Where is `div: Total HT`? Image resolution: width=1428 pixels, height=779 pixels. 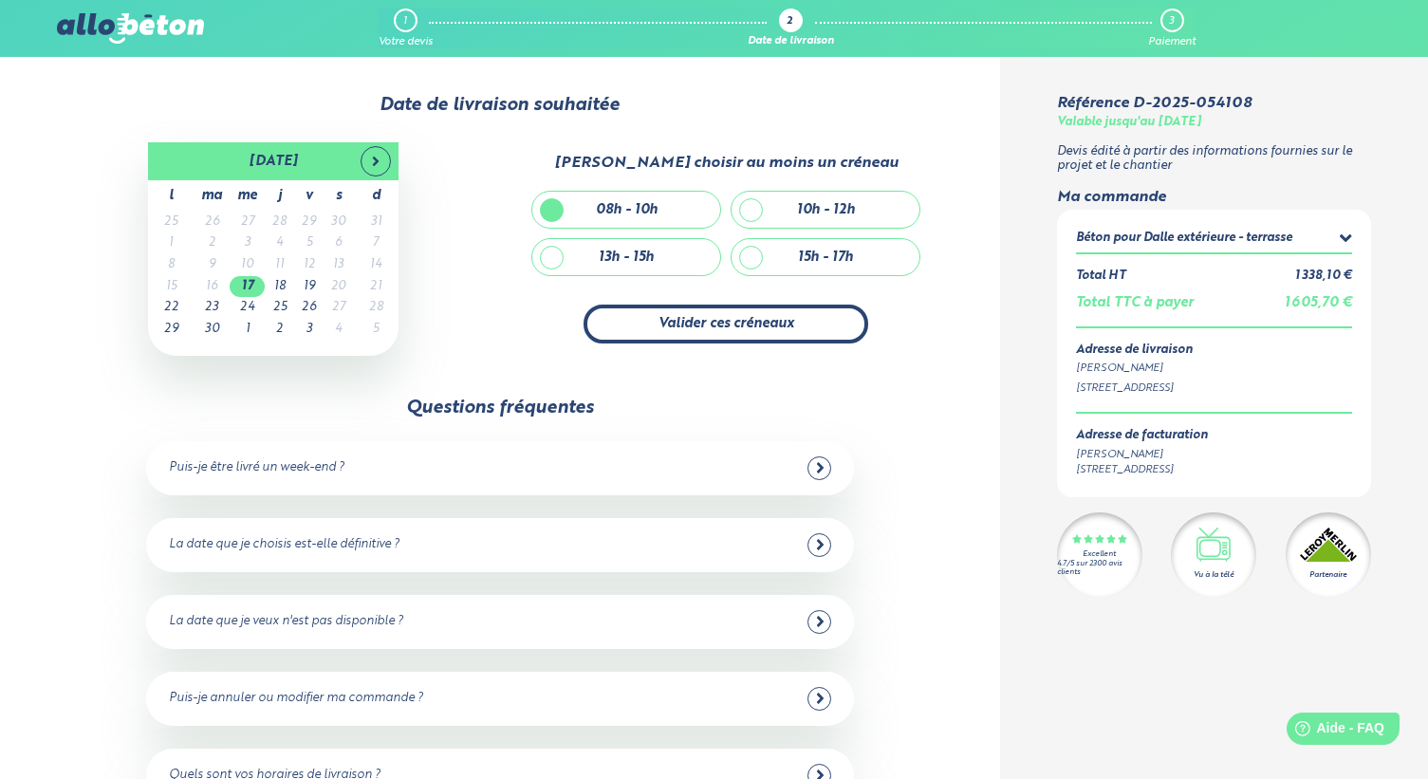
div: Total HT is located at coordinates (1101, 276).